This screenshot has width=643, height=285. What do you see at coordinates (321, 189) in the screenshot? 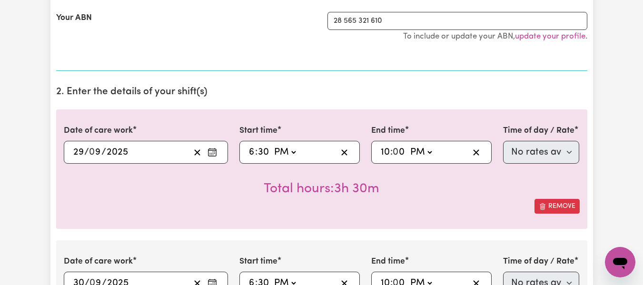
I see `span: Total hours worked: 3 hours 30 minutes` at bounding box center [321, 189].